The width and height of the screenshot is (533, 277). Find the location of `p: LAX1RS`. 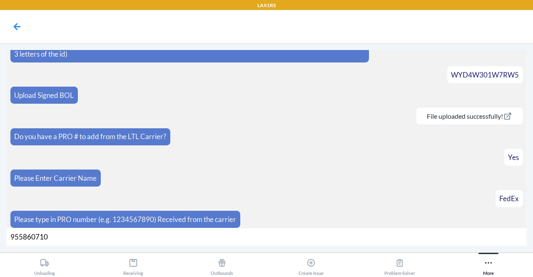

p: LAX1RS is located at coordinates (266, 5).